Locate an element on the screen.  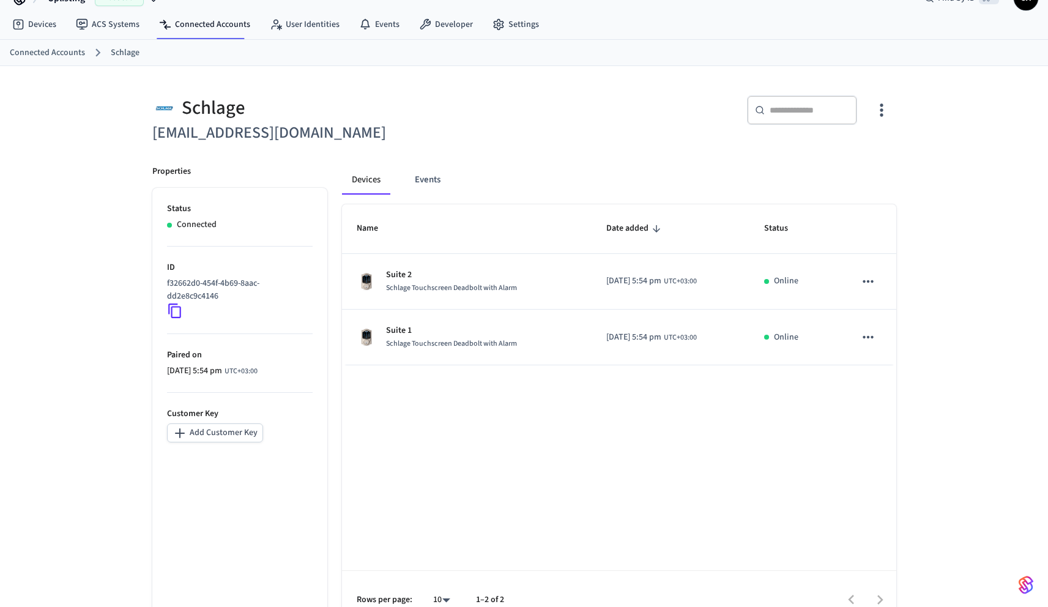
p: Suite 1 is located at coordinates (451, 330).